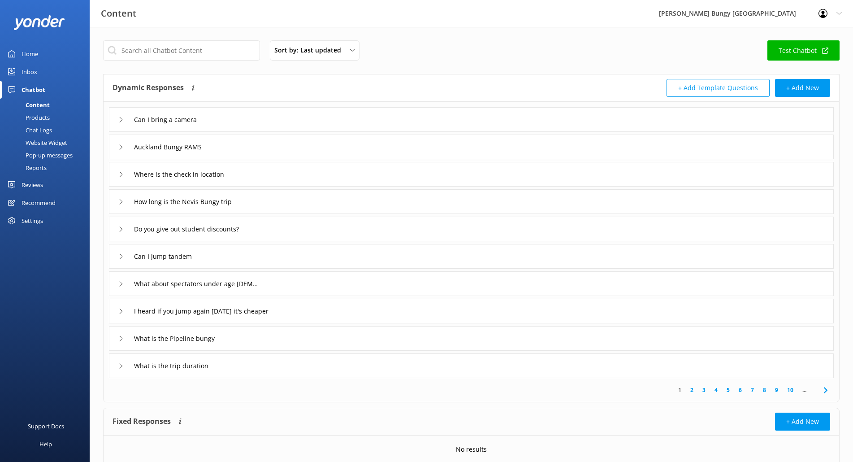 This screenshot has height=462, width=853. I want to click on h4: Dynamic Responses, so click(148, 88).